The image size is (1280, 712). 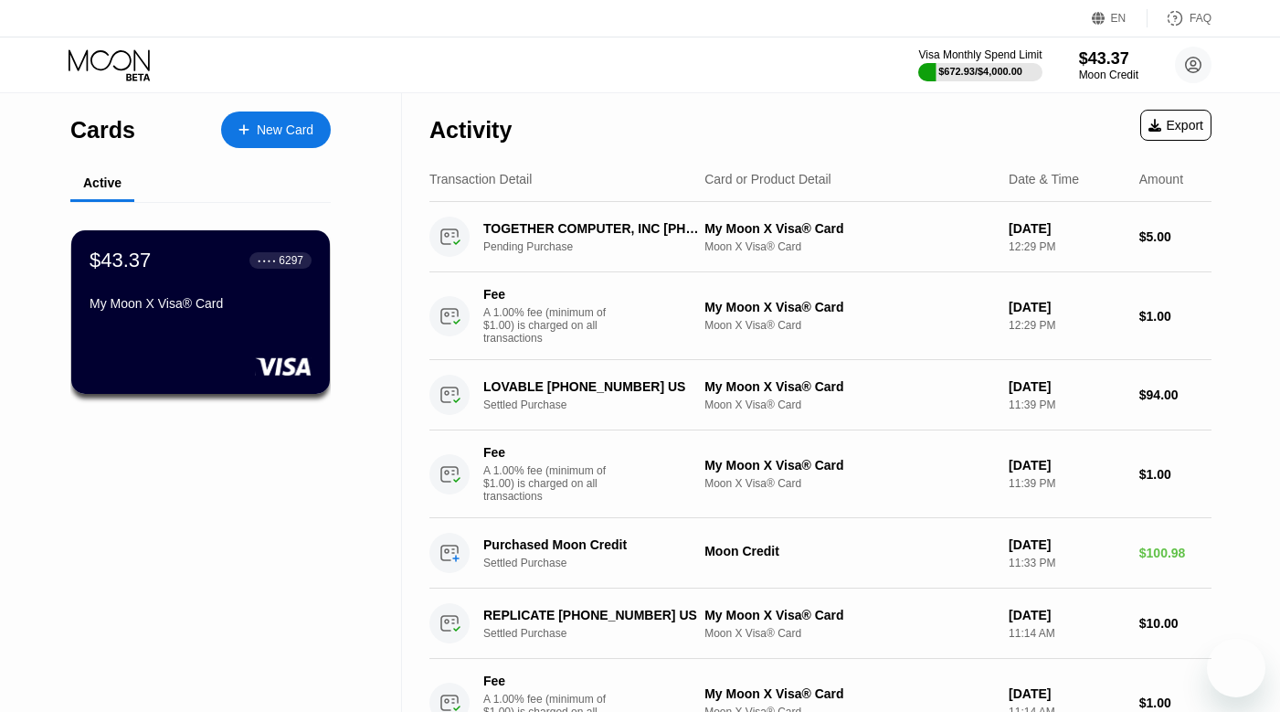 I want to click on div: Activity, so click(x=471, y=130).